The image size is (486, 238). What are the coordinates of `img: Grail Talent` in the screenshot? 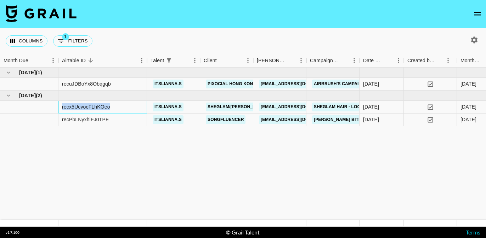 It's located at (41, 13).